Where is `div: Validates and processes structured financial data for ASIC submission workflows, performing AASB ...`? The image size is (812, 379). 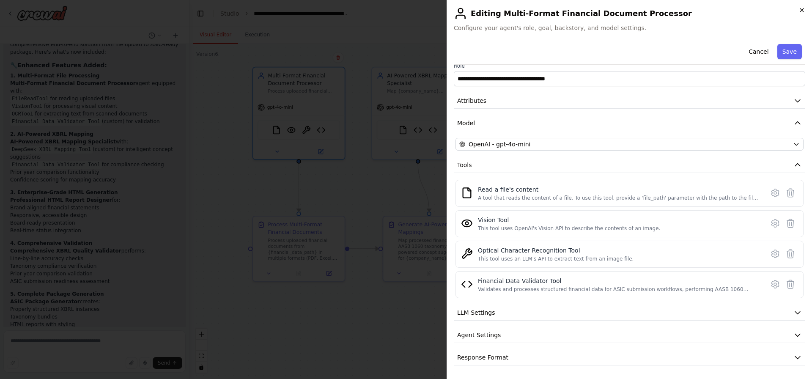 div: Validates and processes structured financial data for ASIC submission workflows, performing AASB ... is located at coordinates (619, 289).